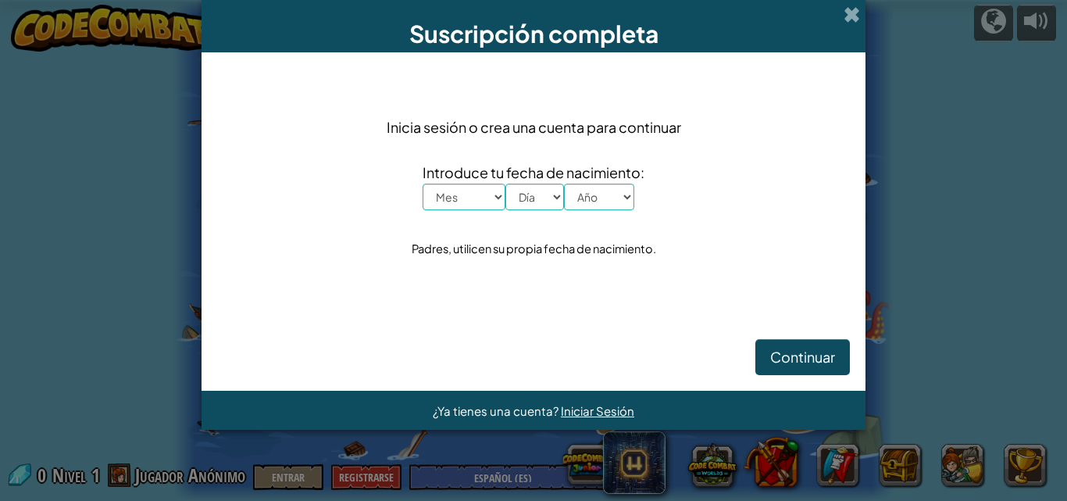  Describe the element at coordinates (597, 410) in the screenshot. I see `span: Iniciar Sesión` at that location.